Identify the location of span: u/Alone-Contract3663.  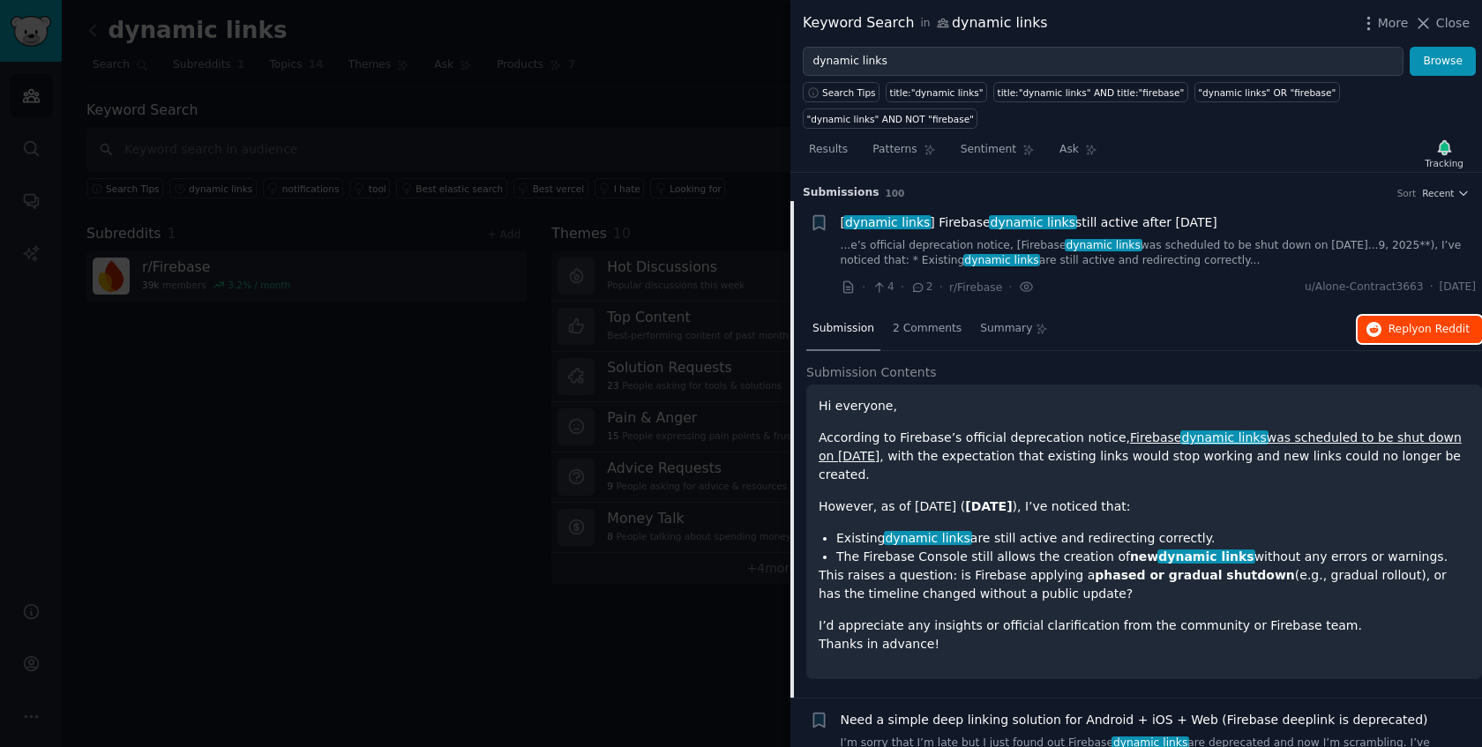
(1364, 288).